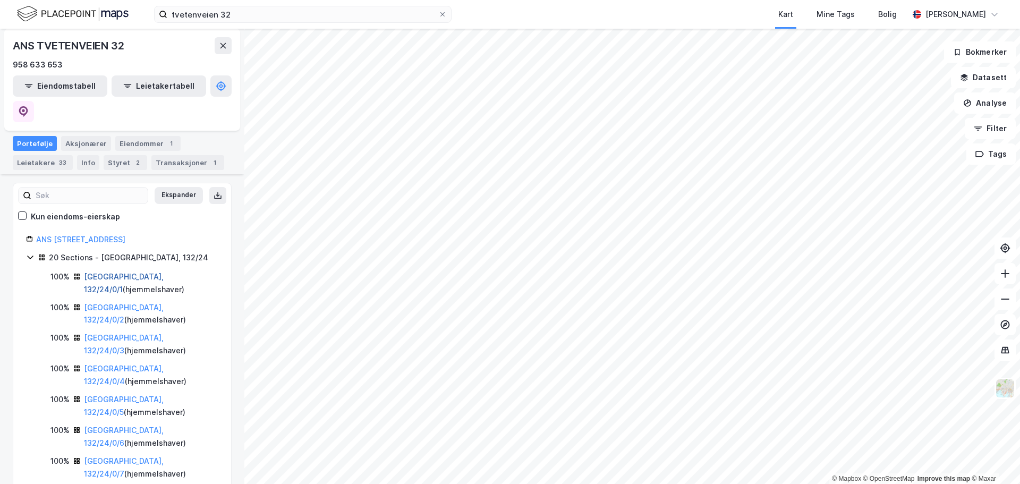 The width and height of the screenshot is (1020, 484). Describe the element at coordinates (138, 163) in the screenshot. I see `div: 2` at that location.